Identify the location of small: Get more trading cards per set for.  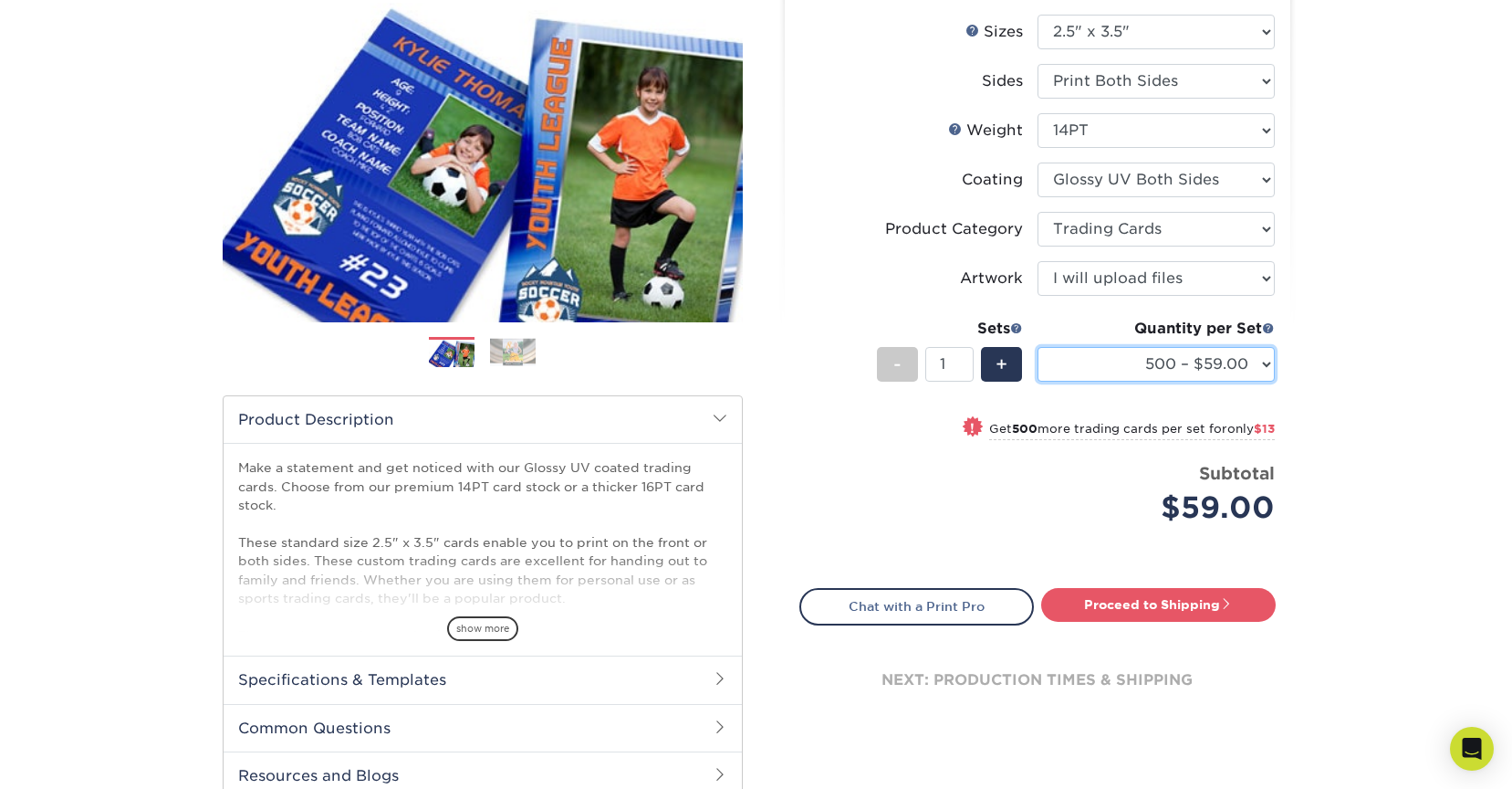
(1132, 430).